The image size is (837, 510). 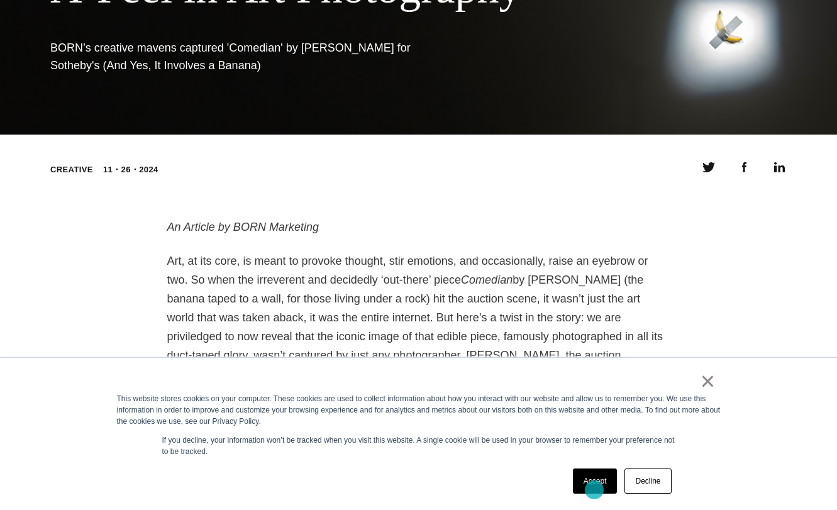 I want to click on a: Creative, so click(x=72, y=169).